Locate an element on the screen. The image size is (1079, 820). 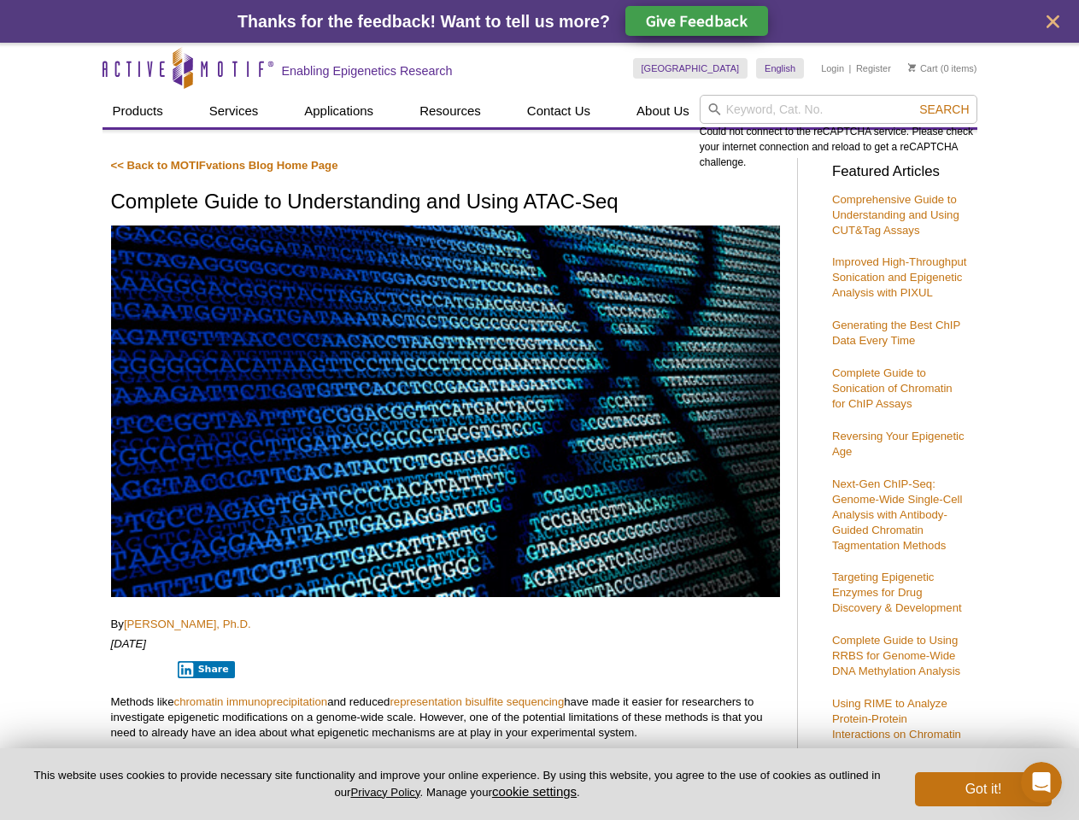
a: Applications is located at coordinates (338, 111).